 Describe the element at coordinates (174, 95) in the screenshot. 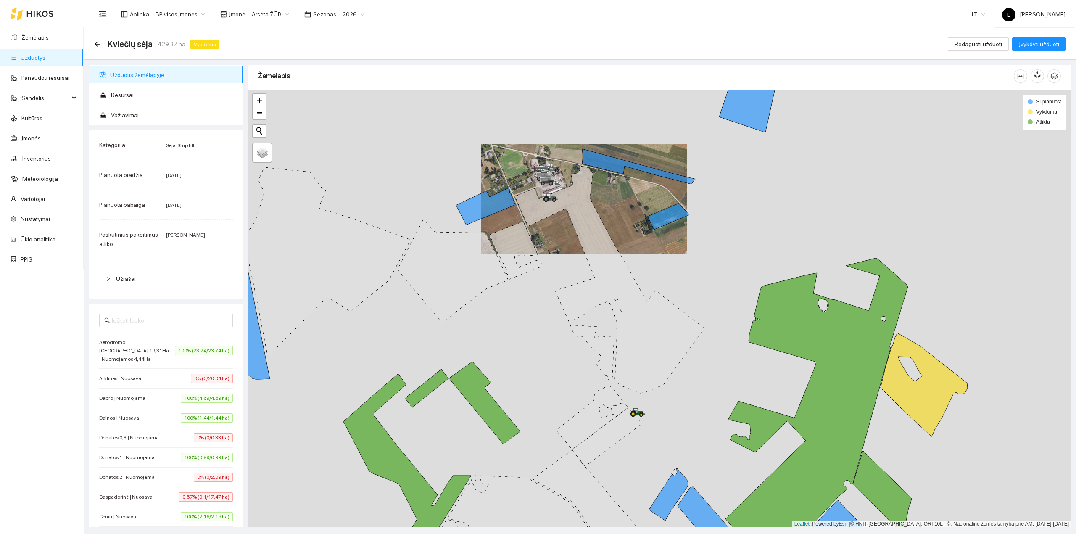

I see `span: Resursai` at that location.